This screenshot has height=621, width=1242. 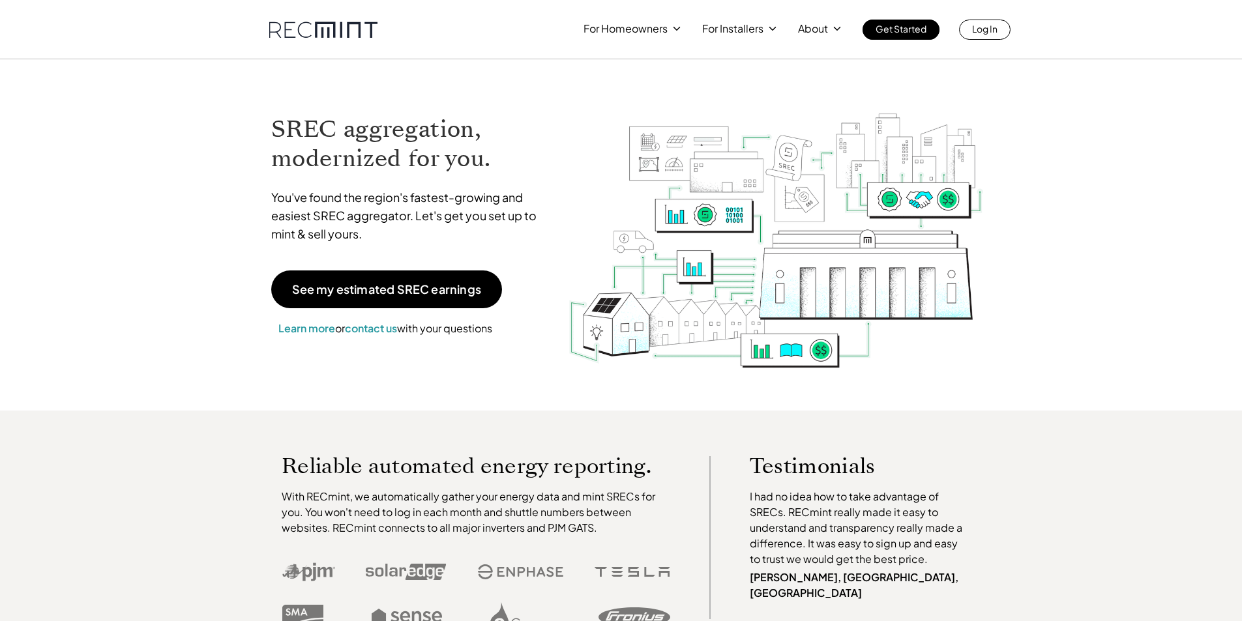 I want to click on p: About, so click(x=813, y=29).